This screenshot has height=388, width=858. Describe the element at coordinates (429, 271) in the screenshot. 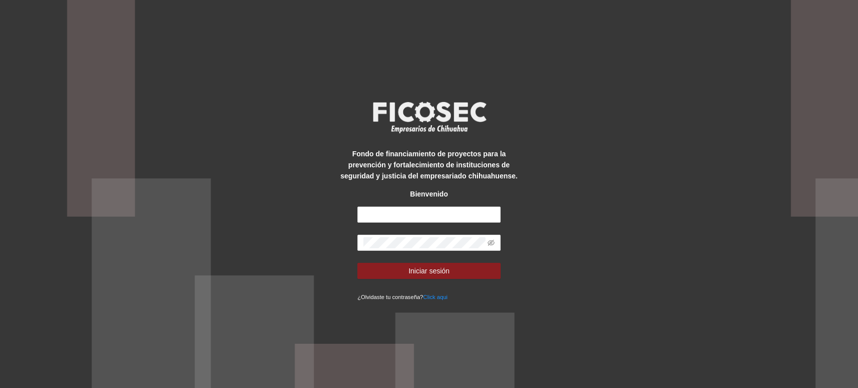

I see `span: Iniciar sesión` at that location.